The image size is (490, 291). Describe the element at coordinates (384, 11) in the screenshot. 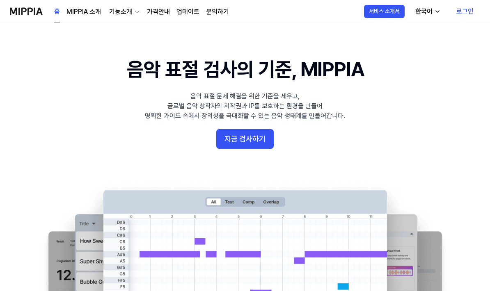

I see `a: 서비스 소개서` at that location.